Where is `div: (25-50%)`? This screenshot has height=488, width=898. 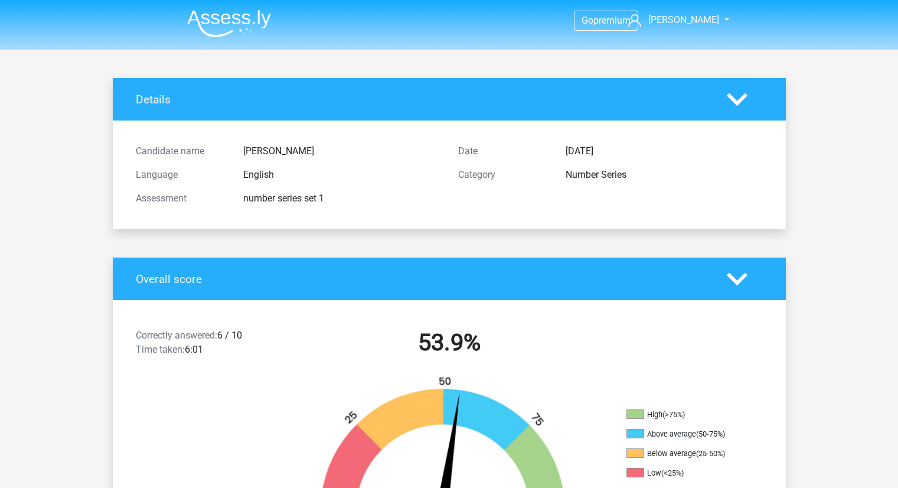
div: (25-50%) is located at coordinates (710, 453).